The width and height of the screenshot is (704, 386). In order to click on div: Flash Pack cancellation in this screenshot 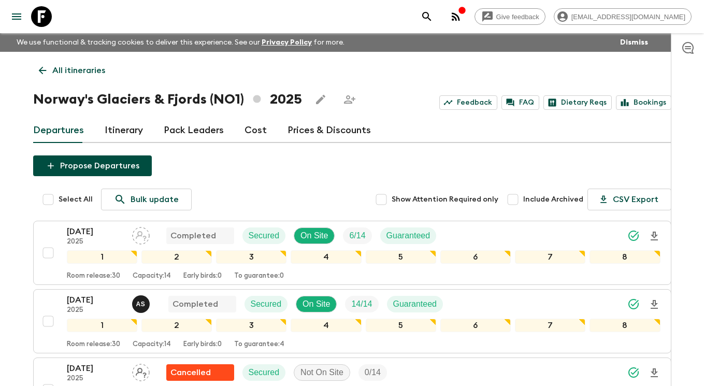, I will do `click(200, 373)`.